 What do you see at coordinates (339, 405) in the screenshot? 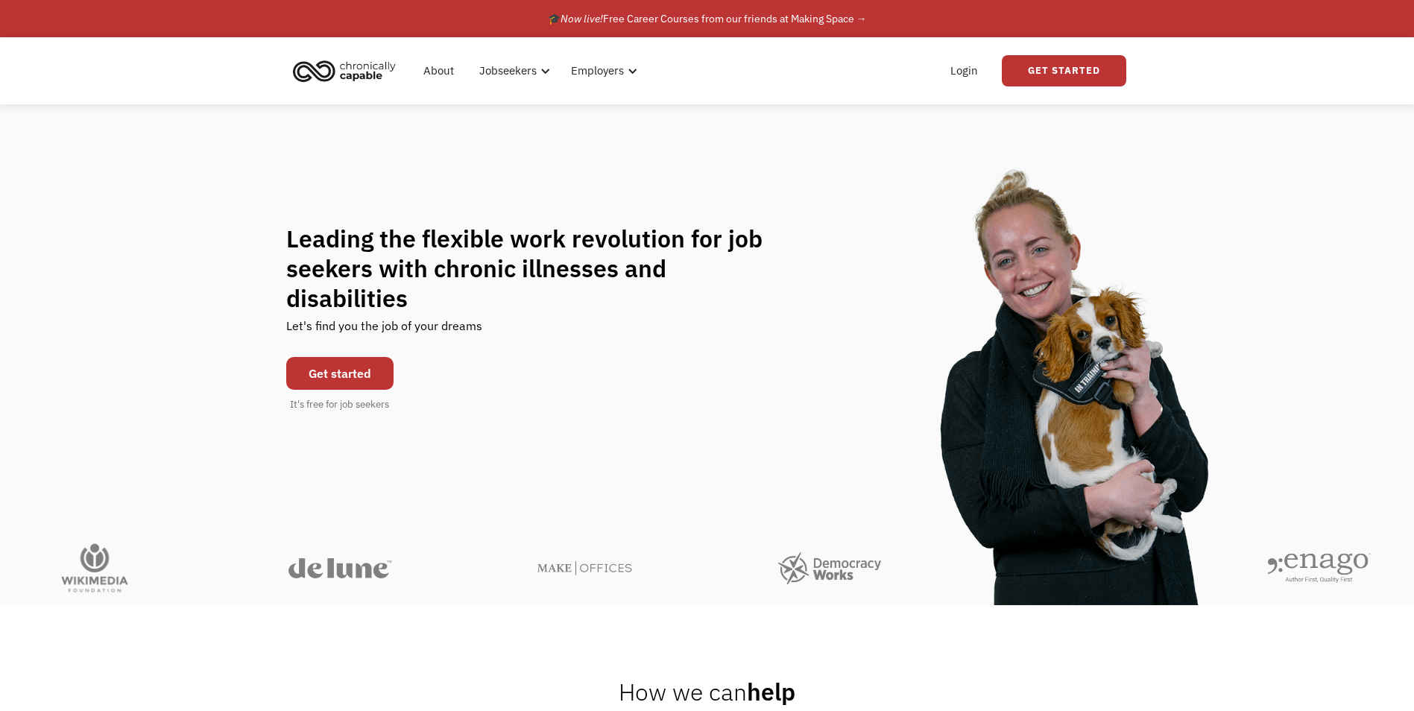
I see `div: It's free for job seekers` at bounding box center [339, 405].